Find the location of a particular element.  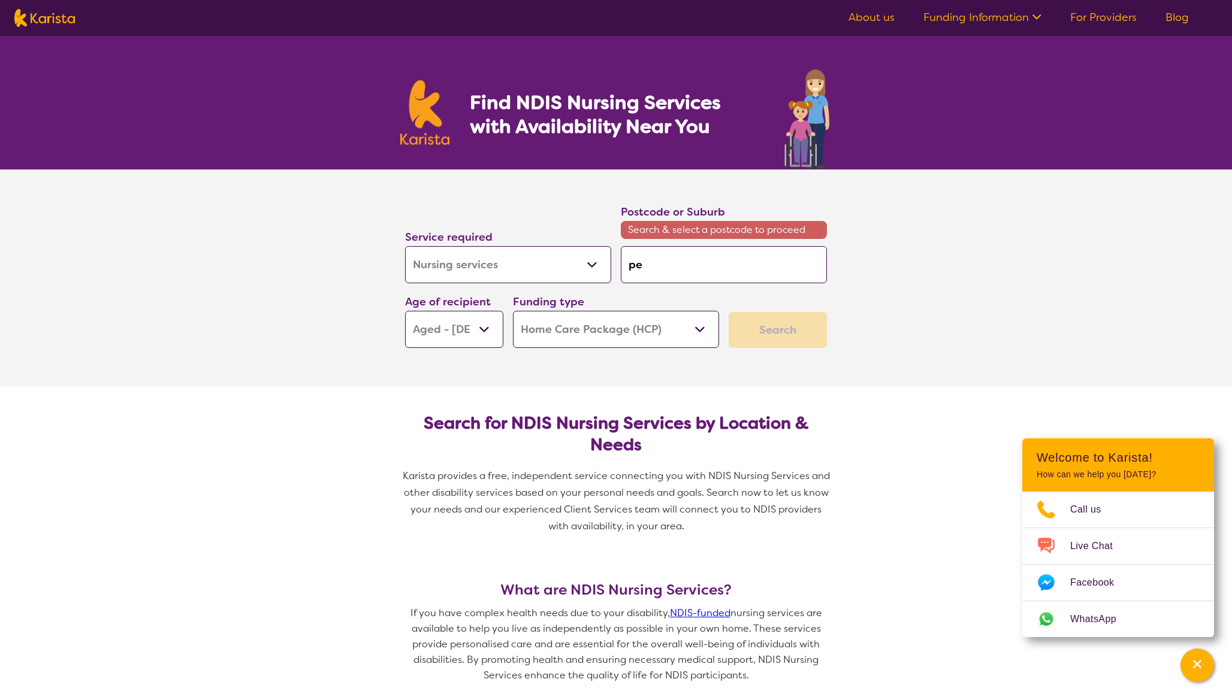

h2: Search for NDIS Nursing Services by Location & Needs is located at coordinates (616, 434).